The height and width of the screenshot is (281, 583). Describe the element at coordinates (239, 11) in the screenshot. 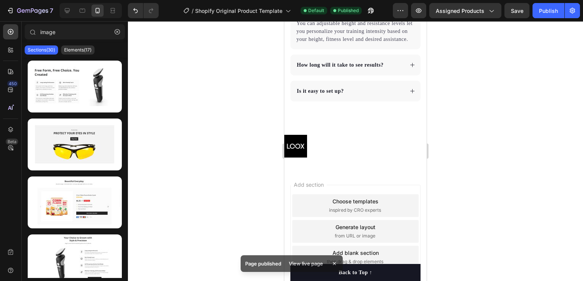

I see `span: Shopify Original Product Template` at that location.